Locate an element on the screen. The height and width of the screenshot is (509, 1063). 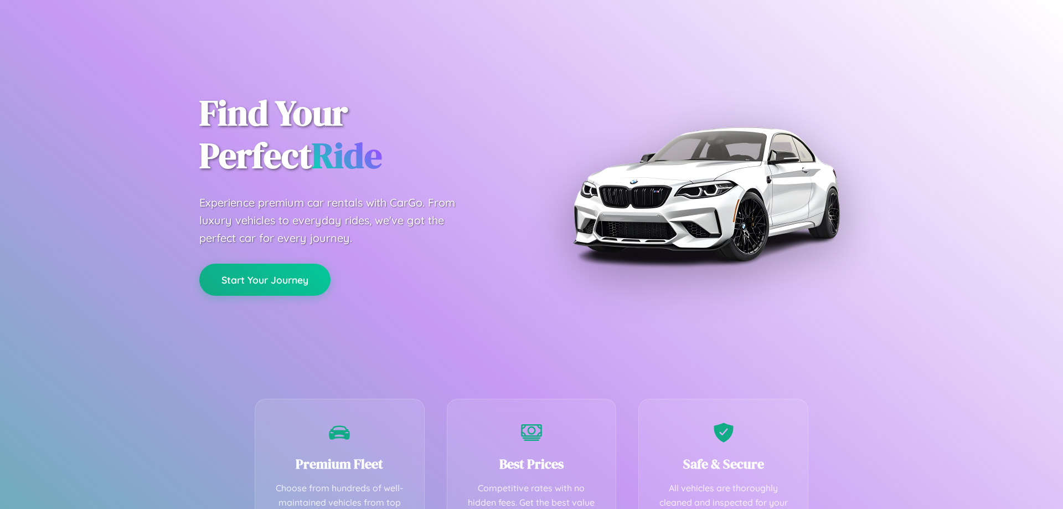
p: Experience premium car rentals with CarGo. From luxury vehicles to everyday rides, we've got the ... is located at coordinates (338, 220).